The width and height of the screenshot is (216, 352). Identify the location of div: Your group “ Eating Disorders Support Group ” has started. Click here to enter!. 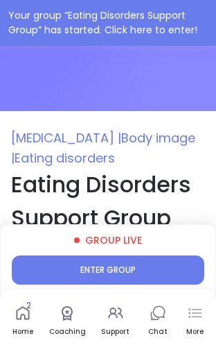
(108, 23).